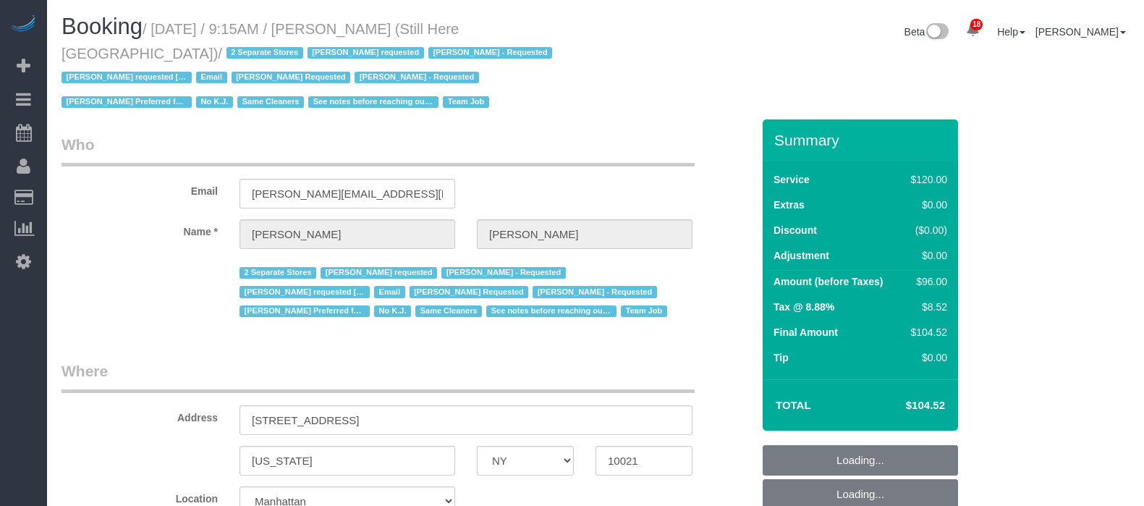 The image size is (1144, 506). What do you see at coordinates (585, 234) in the screenshot?
I see `input: Last Name` at bounding box center [585, 234].